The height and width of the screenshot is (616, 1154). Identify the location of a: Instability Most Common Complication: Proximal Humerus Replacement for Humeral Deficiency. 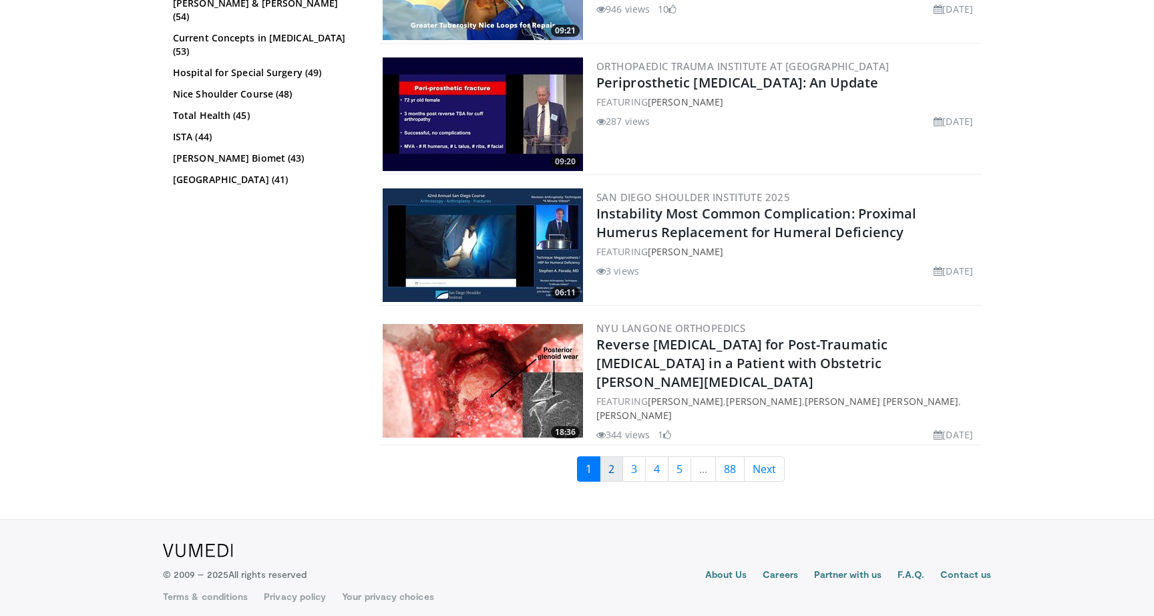
(757, 222).